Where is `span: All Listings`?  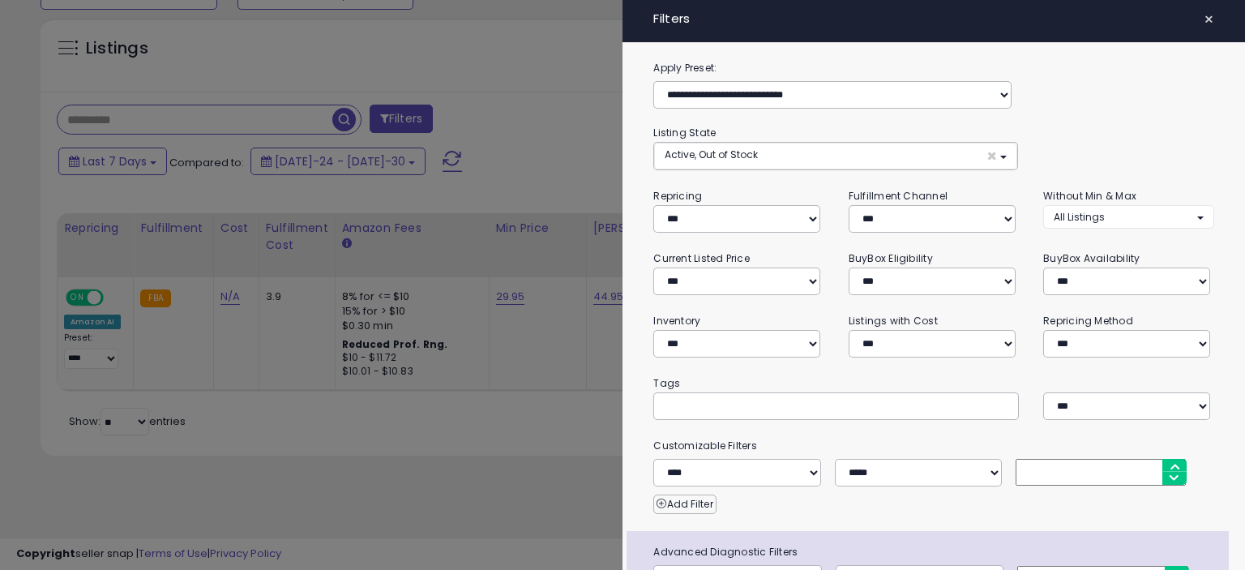 span: All Listings is located at coordinates (1079, 216).